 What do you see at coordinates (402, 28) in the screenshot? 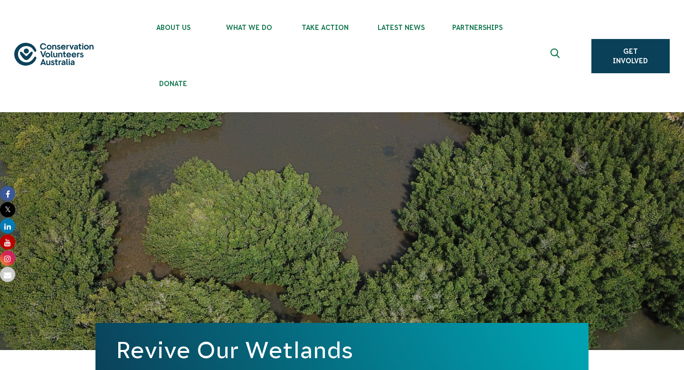
I see `span: Latest News` at bounding box center [402, 28].